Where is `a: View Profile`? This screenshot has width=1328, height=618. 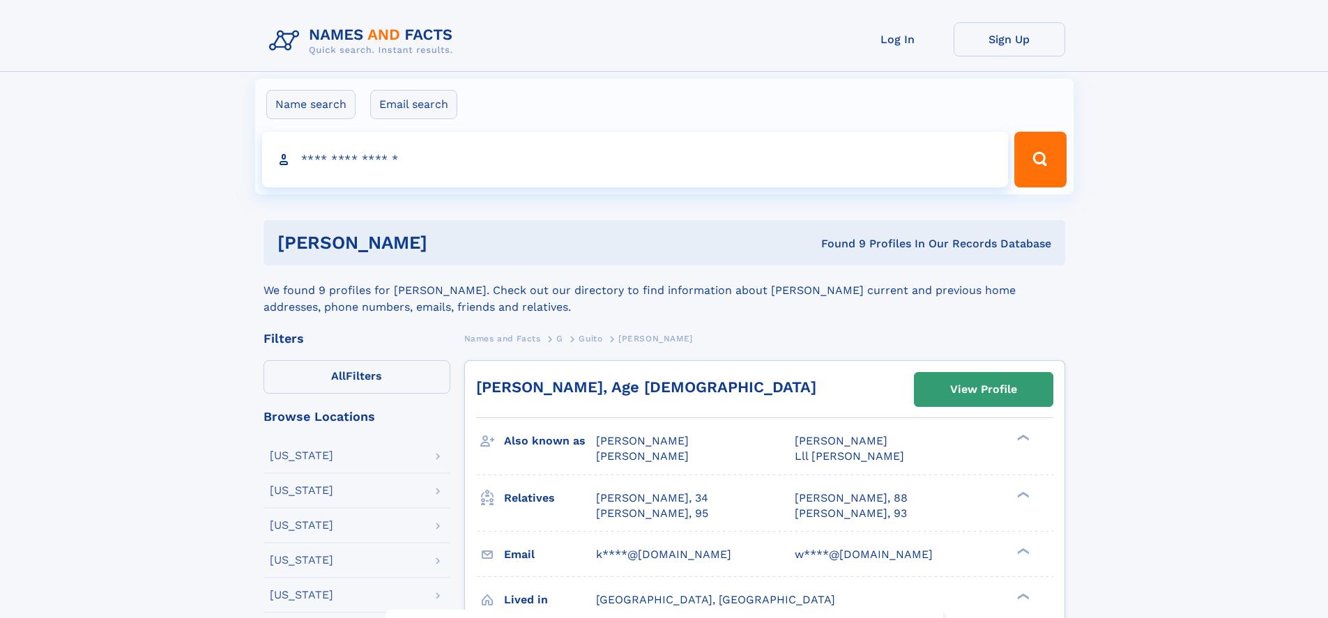
a: View Profile is located at coordinates (984, 390).